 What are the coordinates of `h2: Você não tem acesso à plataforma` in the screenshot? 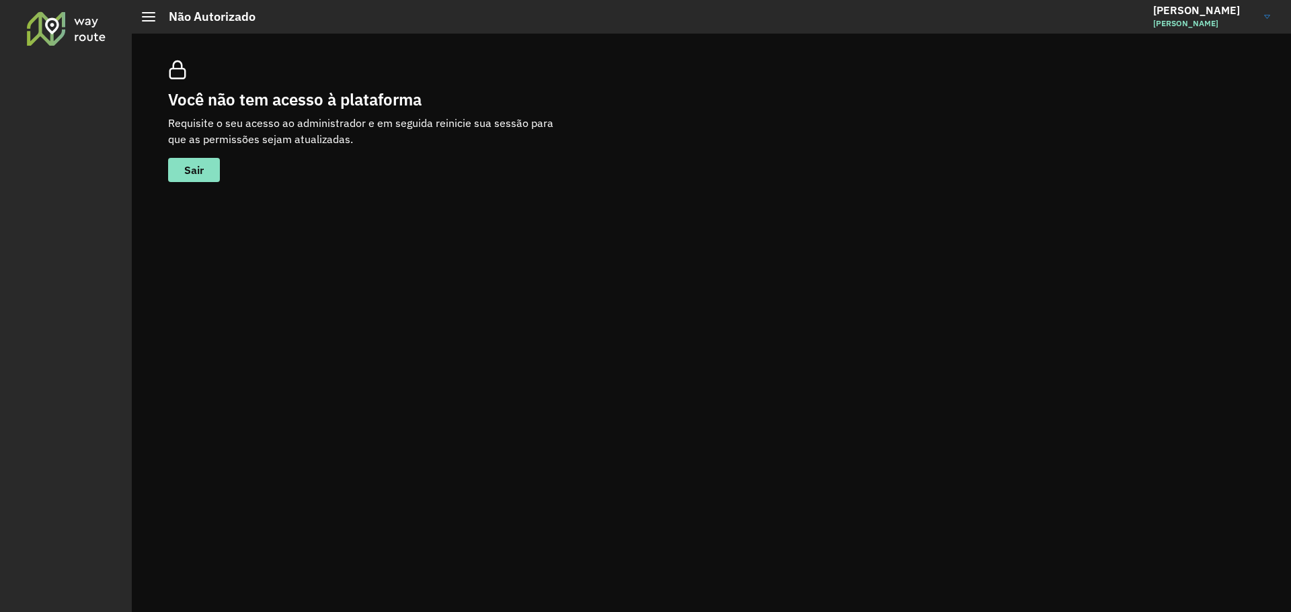 It's located at (370, 99).